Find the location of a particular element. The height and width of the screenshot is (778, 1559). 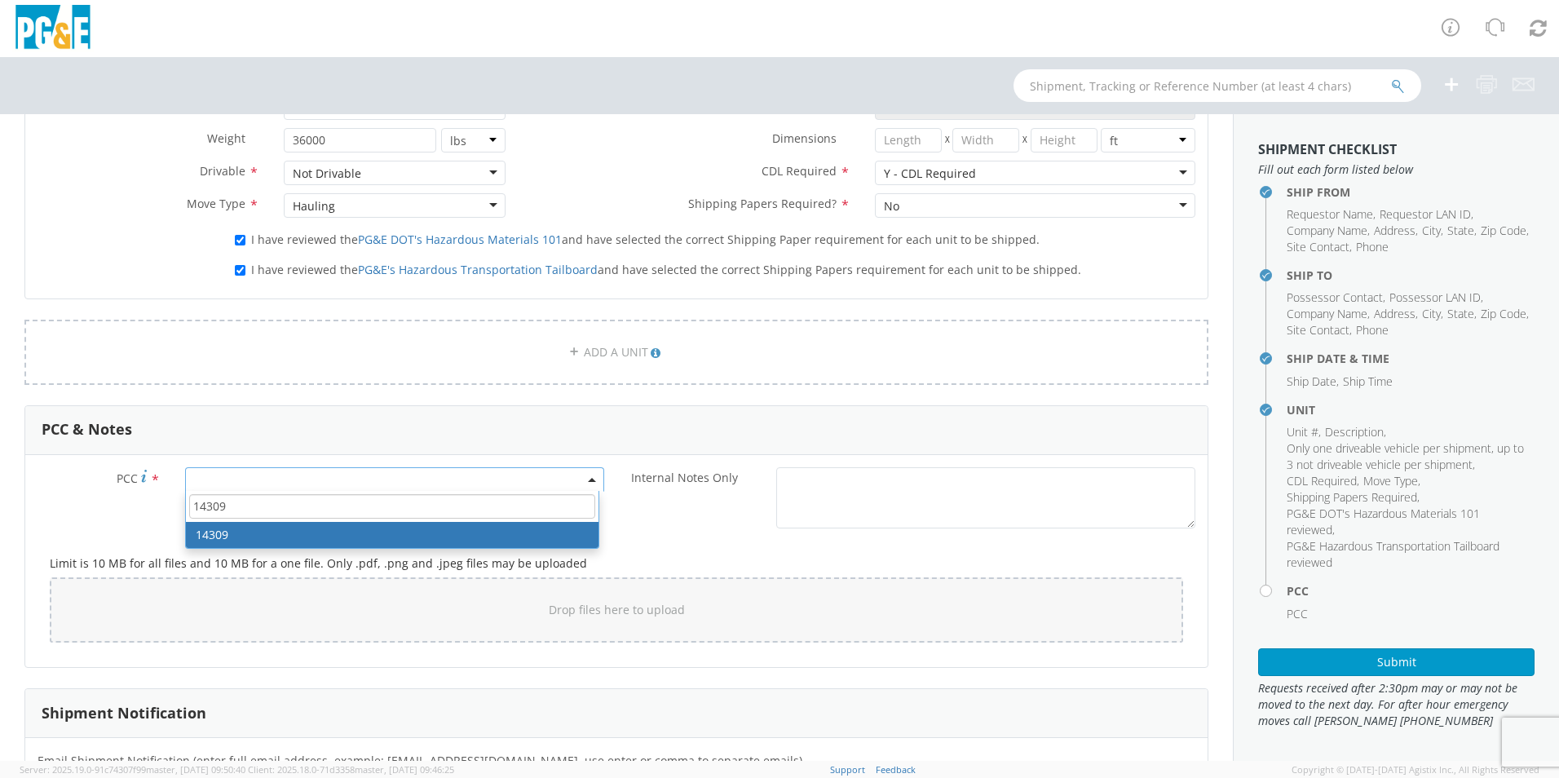

span: Dimensions is located at coordinates (804, 138).